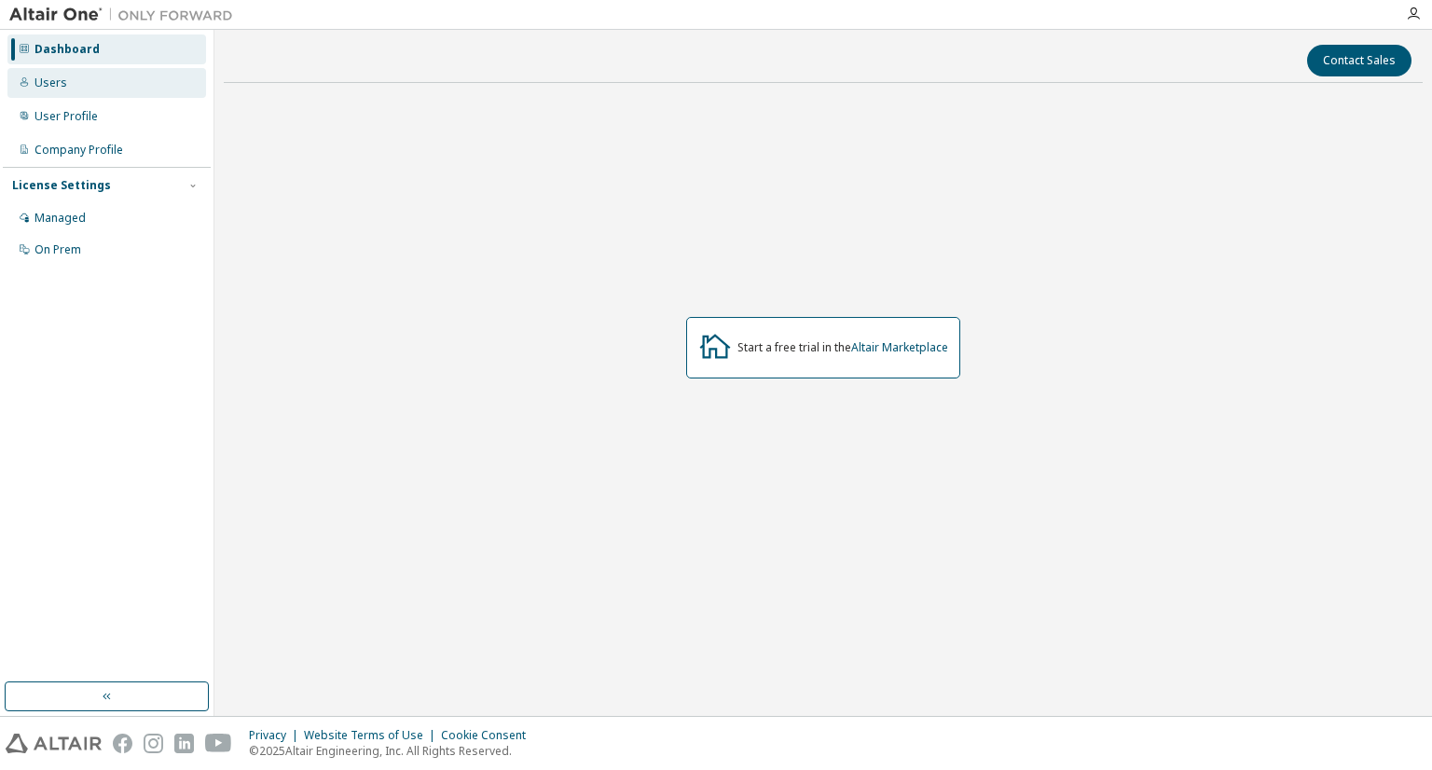  I want to click on div: Privacy, so click(276, 735).